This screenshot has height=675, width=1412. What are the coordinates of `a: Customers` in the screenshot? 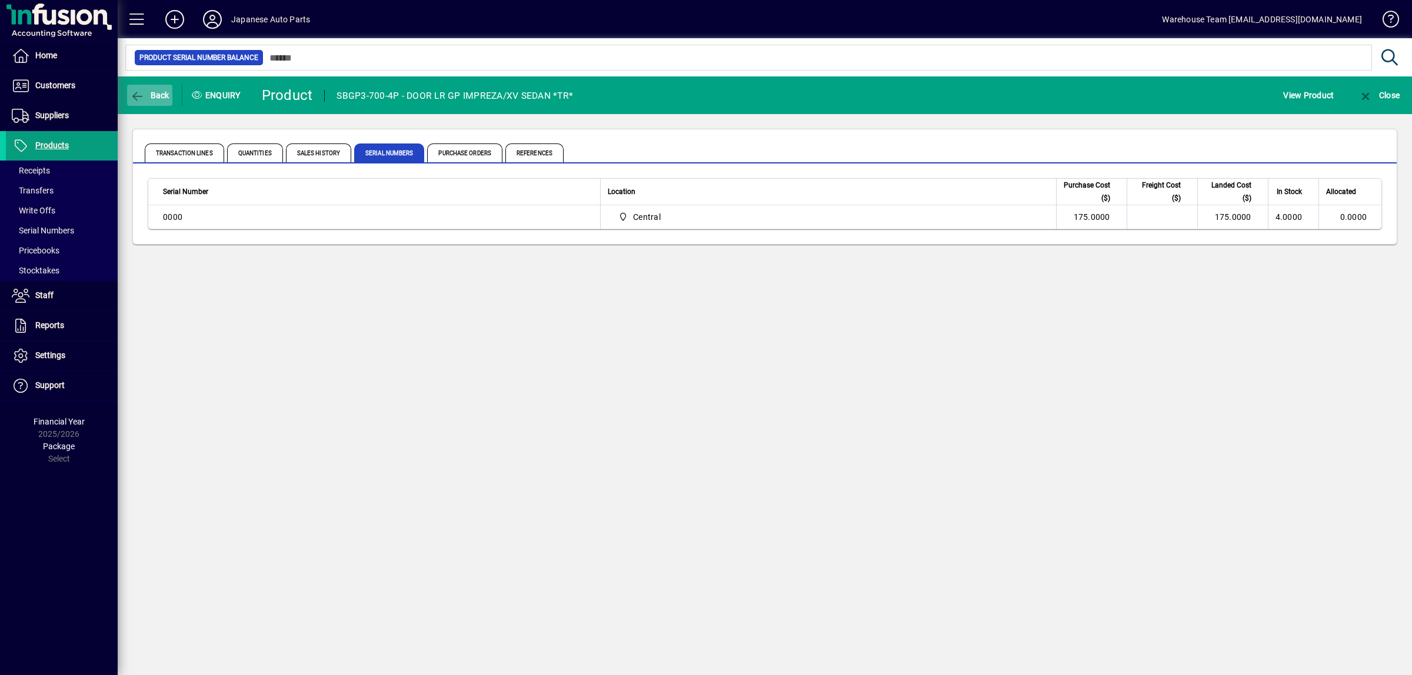 It's located at (62, 86).